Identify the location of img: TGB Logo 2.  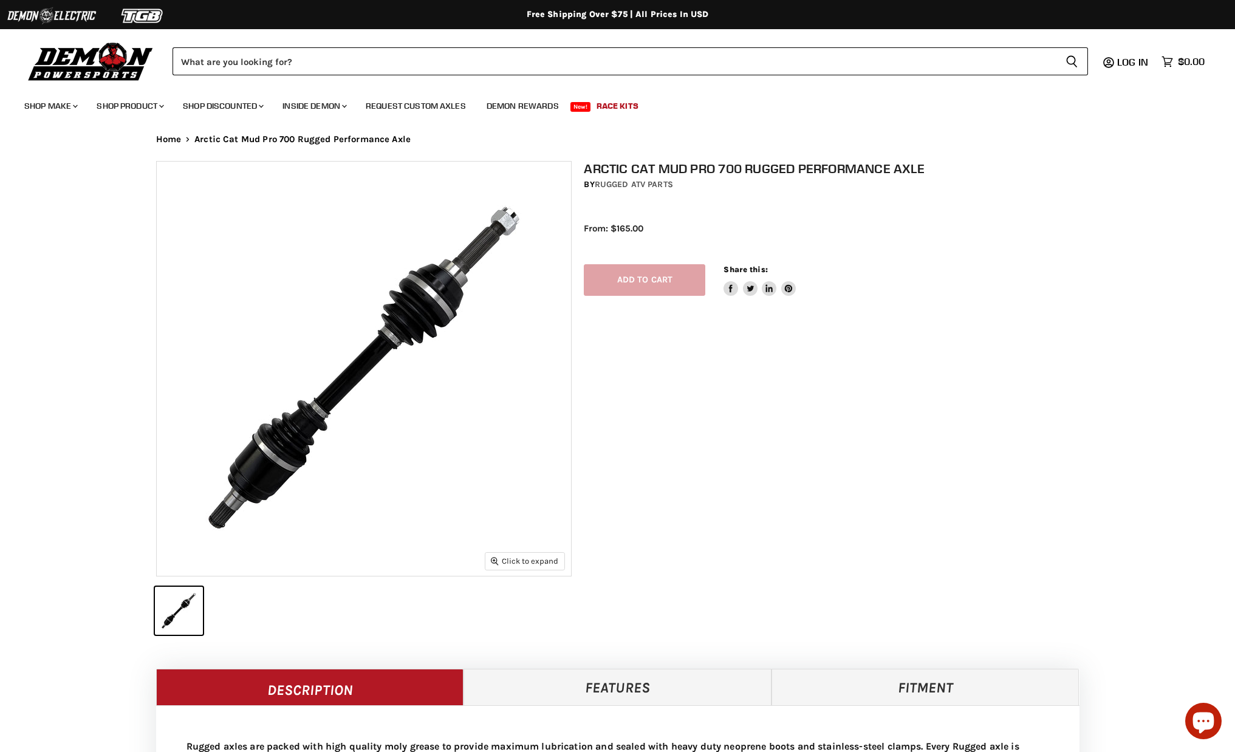
(143, 16).